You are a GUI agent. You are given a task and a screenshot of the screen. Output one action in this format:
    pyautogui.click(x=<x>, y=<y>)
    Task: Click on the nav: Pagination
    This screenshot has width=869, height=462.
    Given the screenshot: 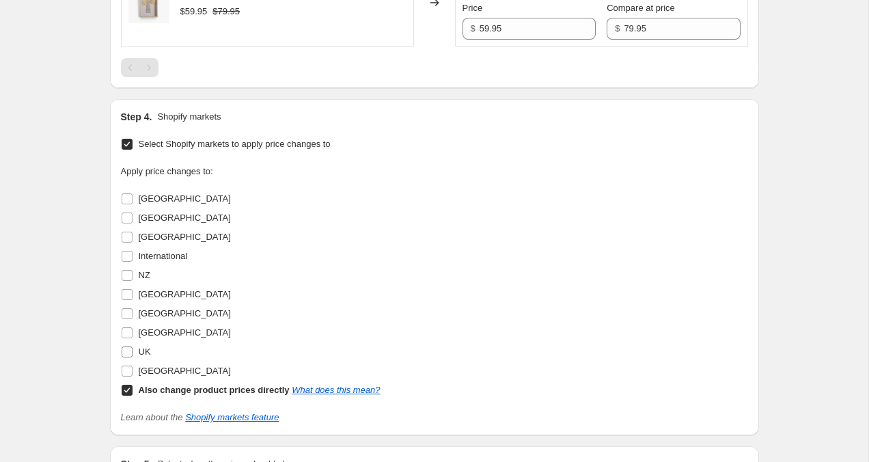 What is the action you would take?
    pyautogui.click(x=139, y=68)
    